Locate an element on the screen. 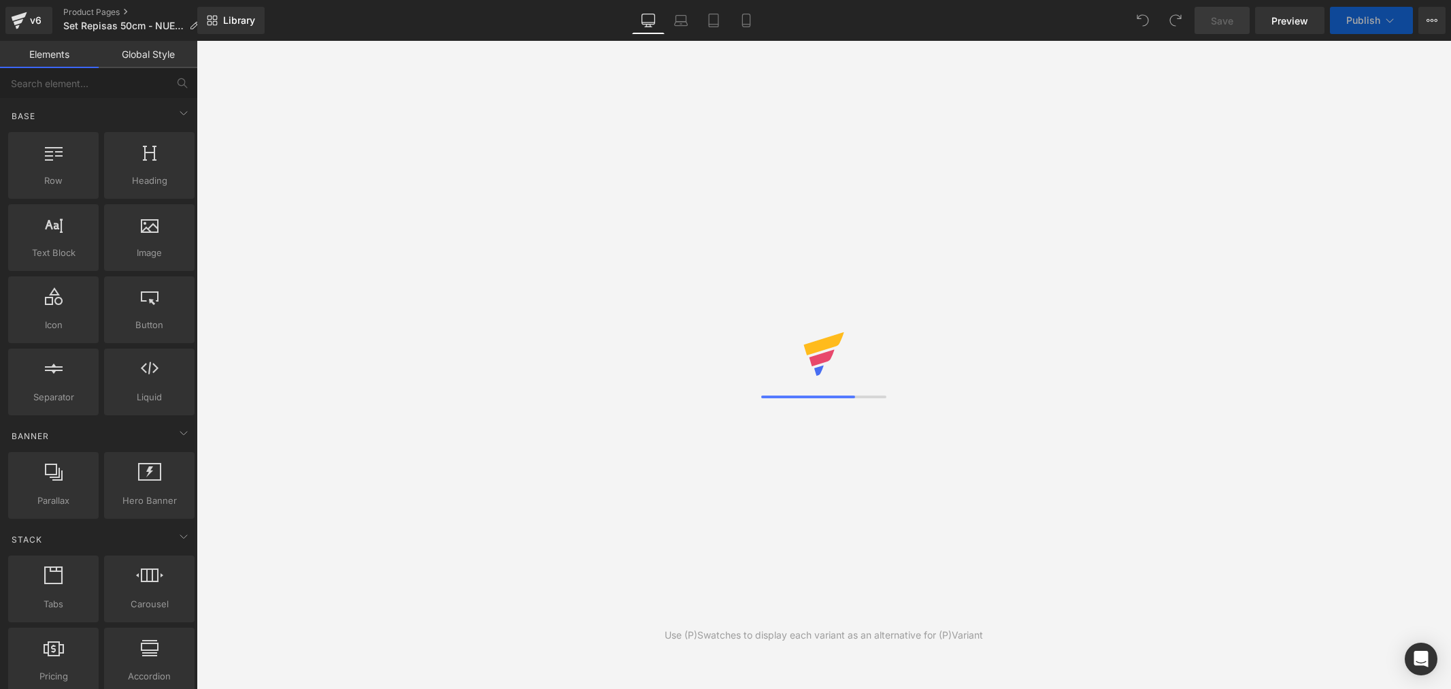 Image resolution: width=1451 pixels, height=689 pixels. div: v6 is located at coordinates (35, 20).